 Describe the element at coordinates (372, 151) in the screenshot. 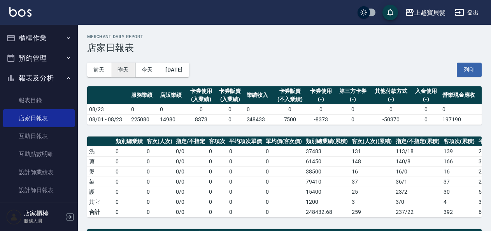

I see `td: 131` at that location.